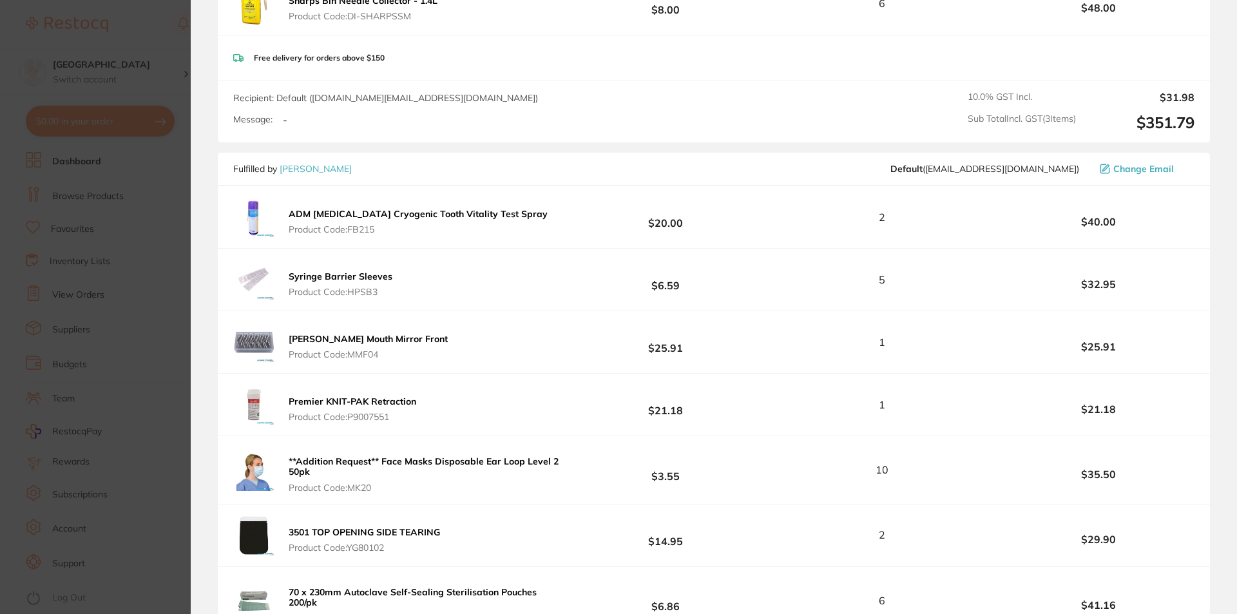 Image resolution: width=1237 pixels, height=614 pixels. What do you see at coordinates (352, 417) in the screenshot?
I see `span: Product Code: P9007551` at bounding box center [352, 417].